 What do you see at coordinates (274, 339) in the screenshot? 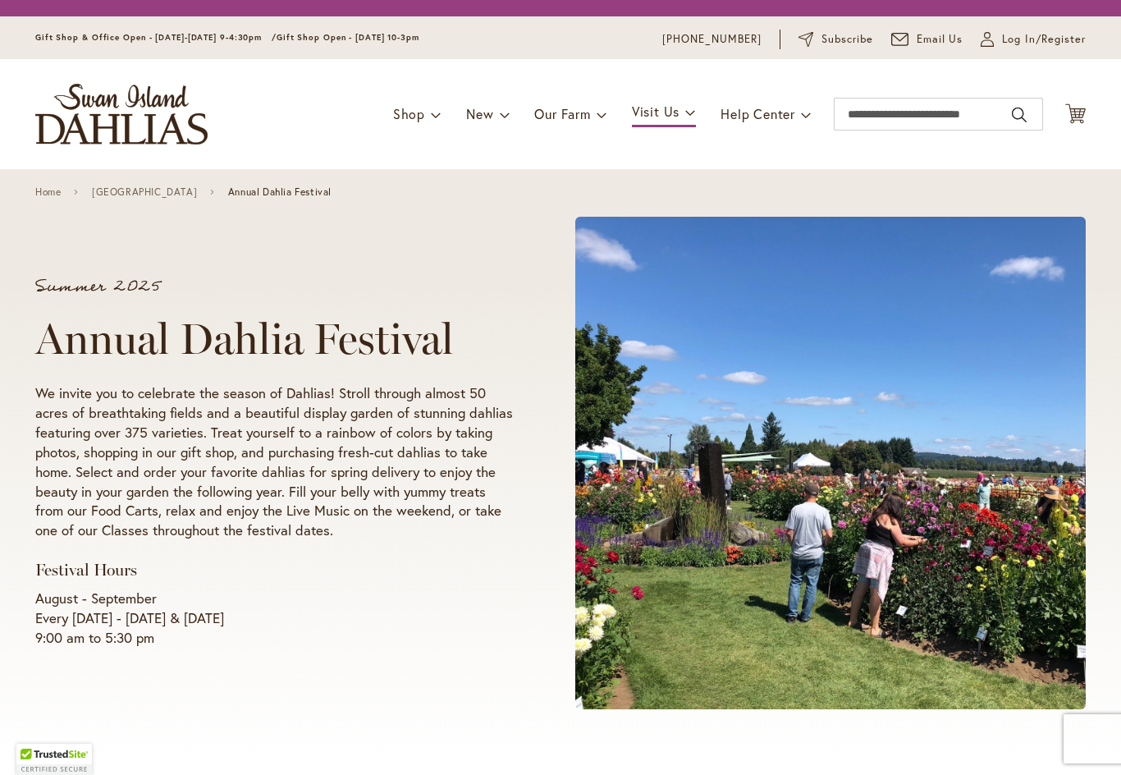
I see `h1: Annual Dahlia Festival` at bounding box center [274, 339].